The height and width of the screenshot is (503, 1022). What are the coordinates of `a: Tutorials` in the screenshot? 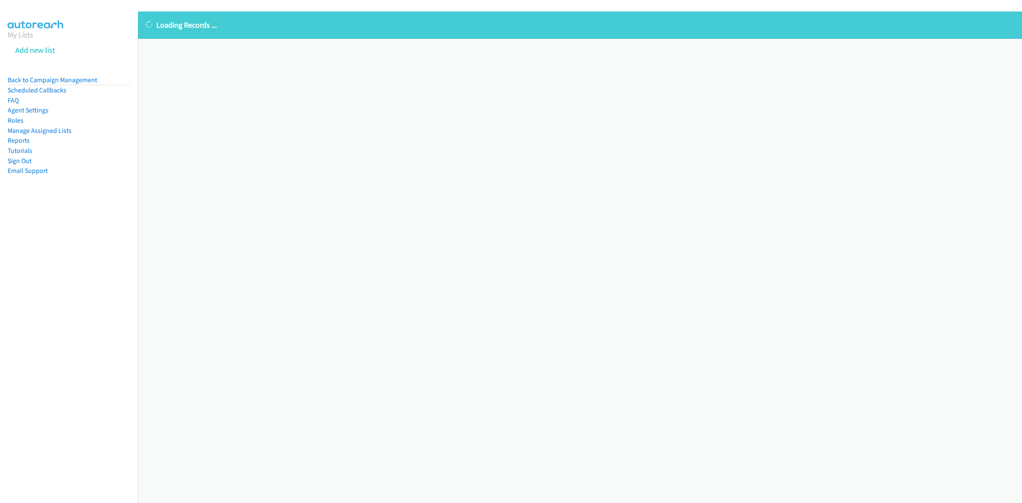 It's located at (20, 150).